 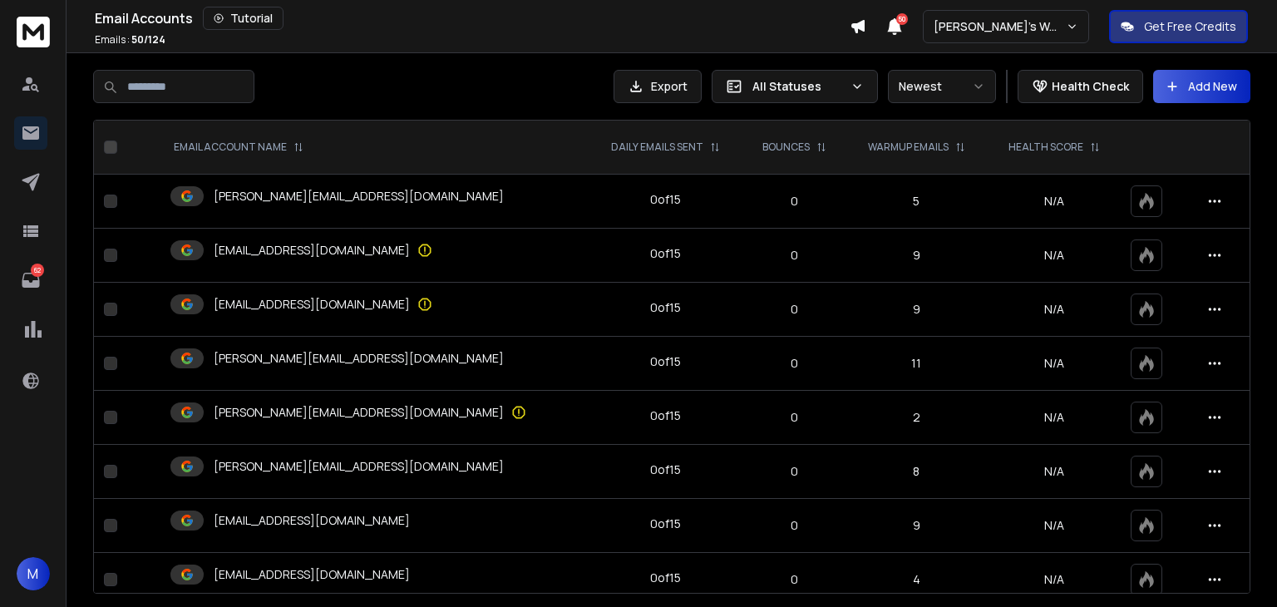 What do you see at coordinates (239, 147) in the screenshot?
I see `div: EMAIL ACCOUNT NAME` at bounding box center [239, 147].